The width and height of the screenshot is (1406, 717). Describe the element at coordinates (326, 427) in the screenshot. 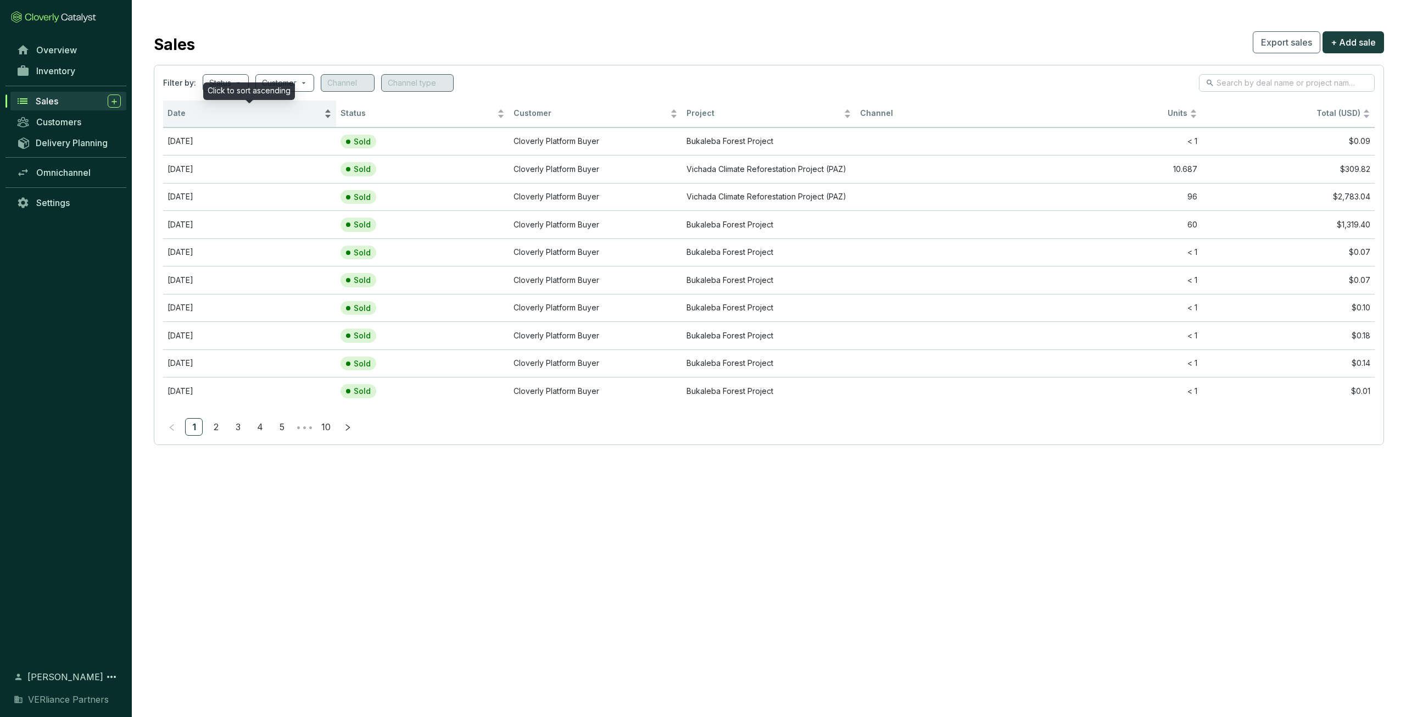

I see `li: 10` at that location.